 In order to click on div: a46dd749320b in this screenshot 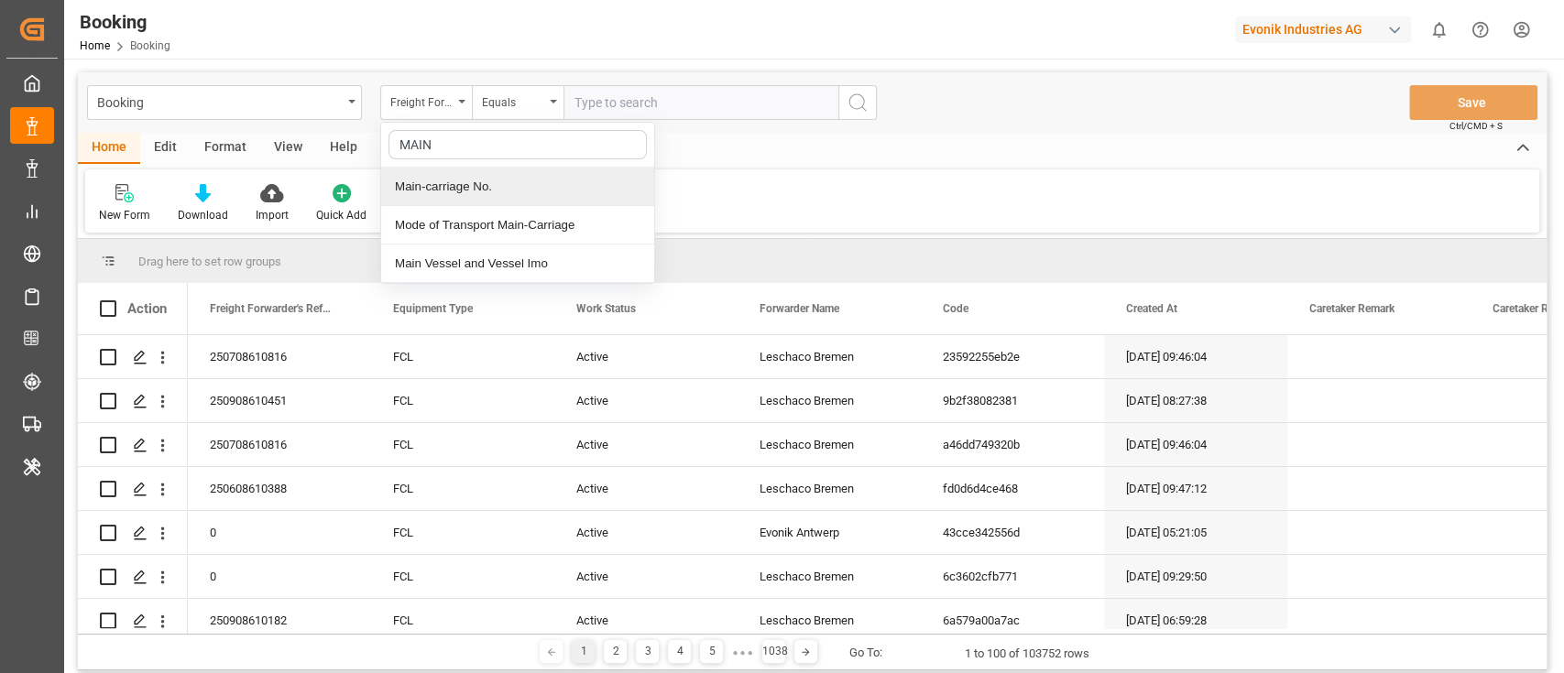, I will do `click(1012, 444)`.